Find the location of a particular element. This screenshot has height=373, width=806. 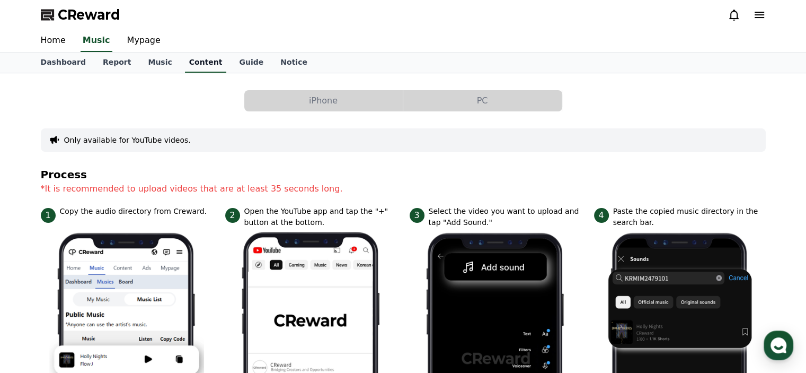

a: Mypage is located at coordinates (144, 41).